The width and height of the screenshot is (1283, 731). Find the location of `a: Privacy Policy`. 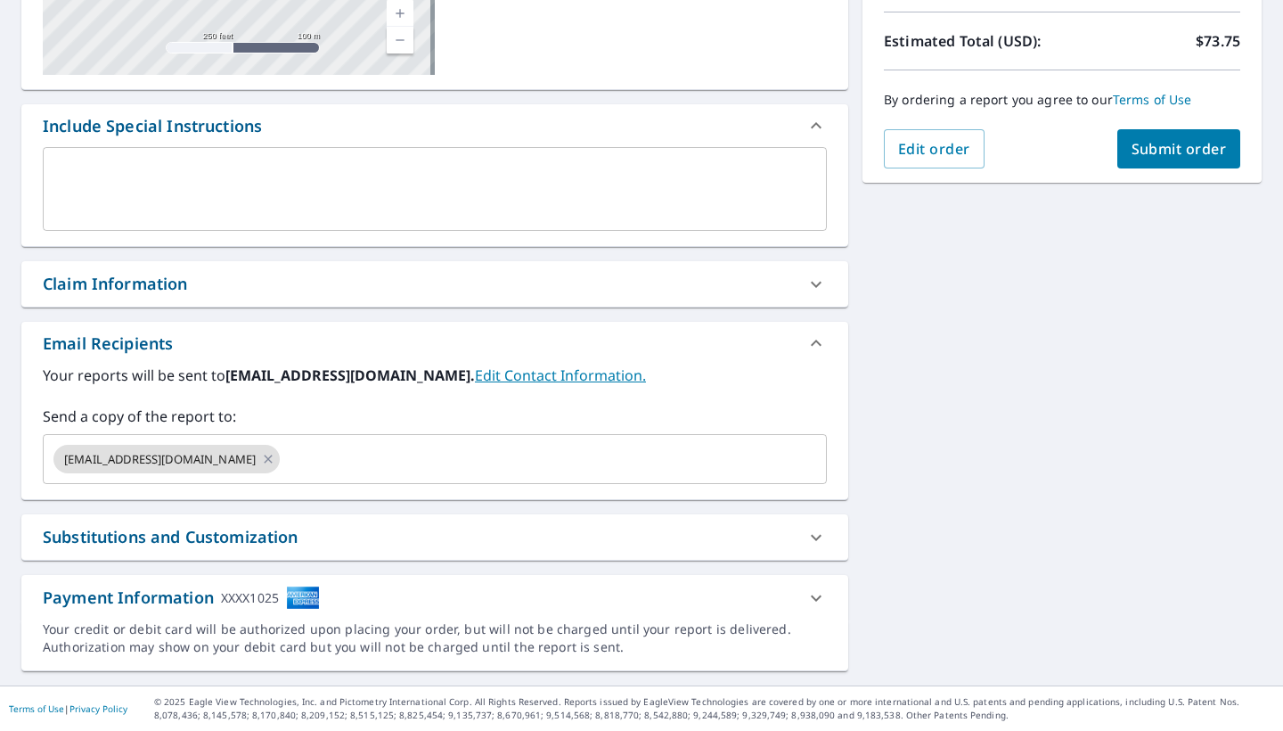

a: Privacy Policy is located at coordinates (98, 708).